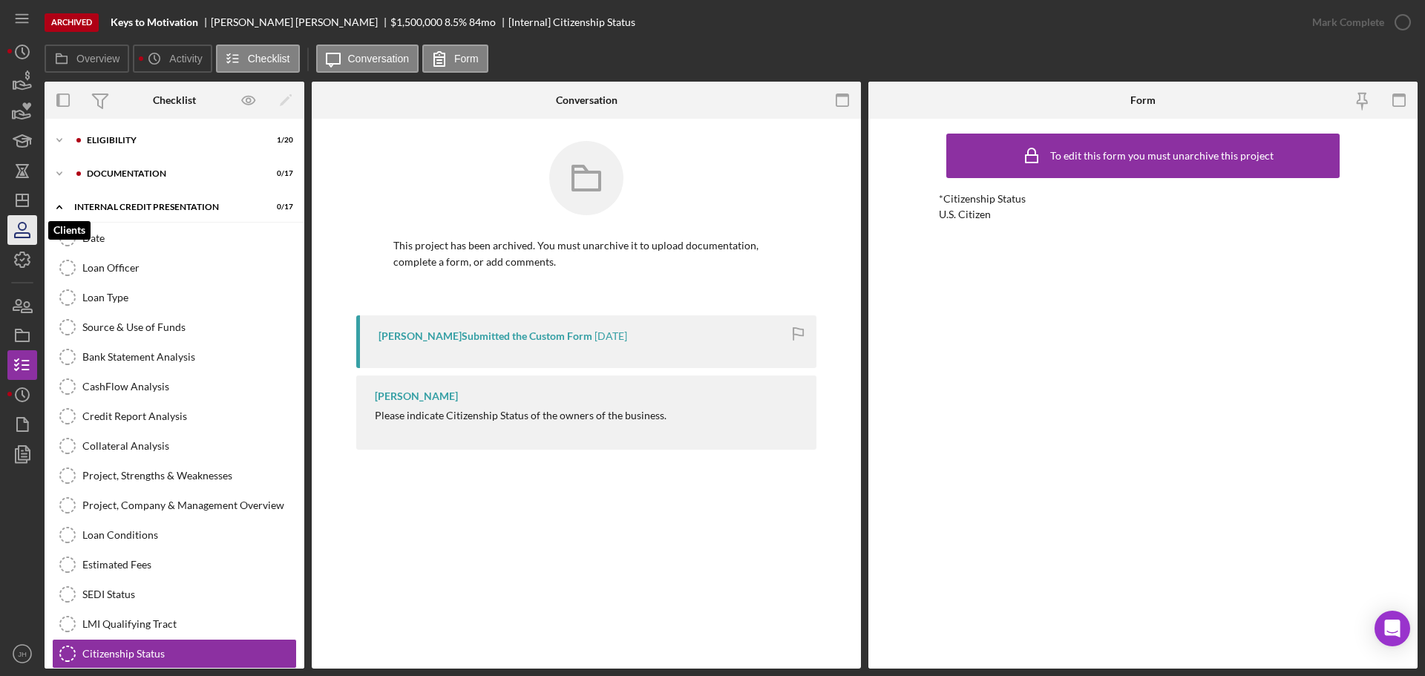 Image resolution: width=1425 pixels, height=676 pixels. Describe the element at coordinates (1143, 199) in the screenshot. I see `div: *Citizenship Status` at that location.